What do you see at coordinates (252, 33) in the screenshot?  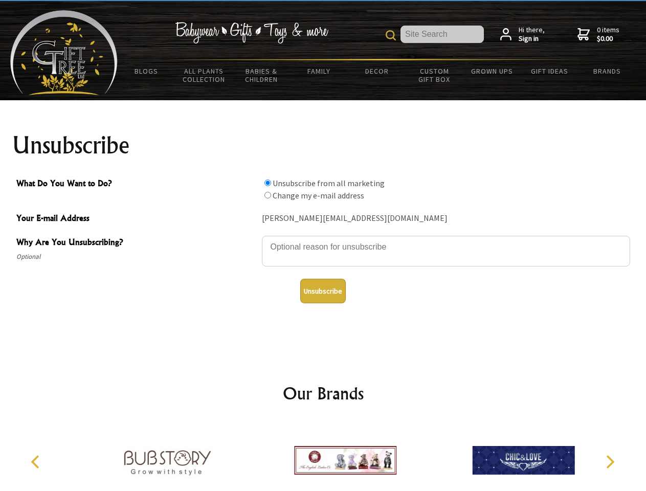 I see `img: Babywear - Gifts - Toys & more` at bounding box center [252, 33].